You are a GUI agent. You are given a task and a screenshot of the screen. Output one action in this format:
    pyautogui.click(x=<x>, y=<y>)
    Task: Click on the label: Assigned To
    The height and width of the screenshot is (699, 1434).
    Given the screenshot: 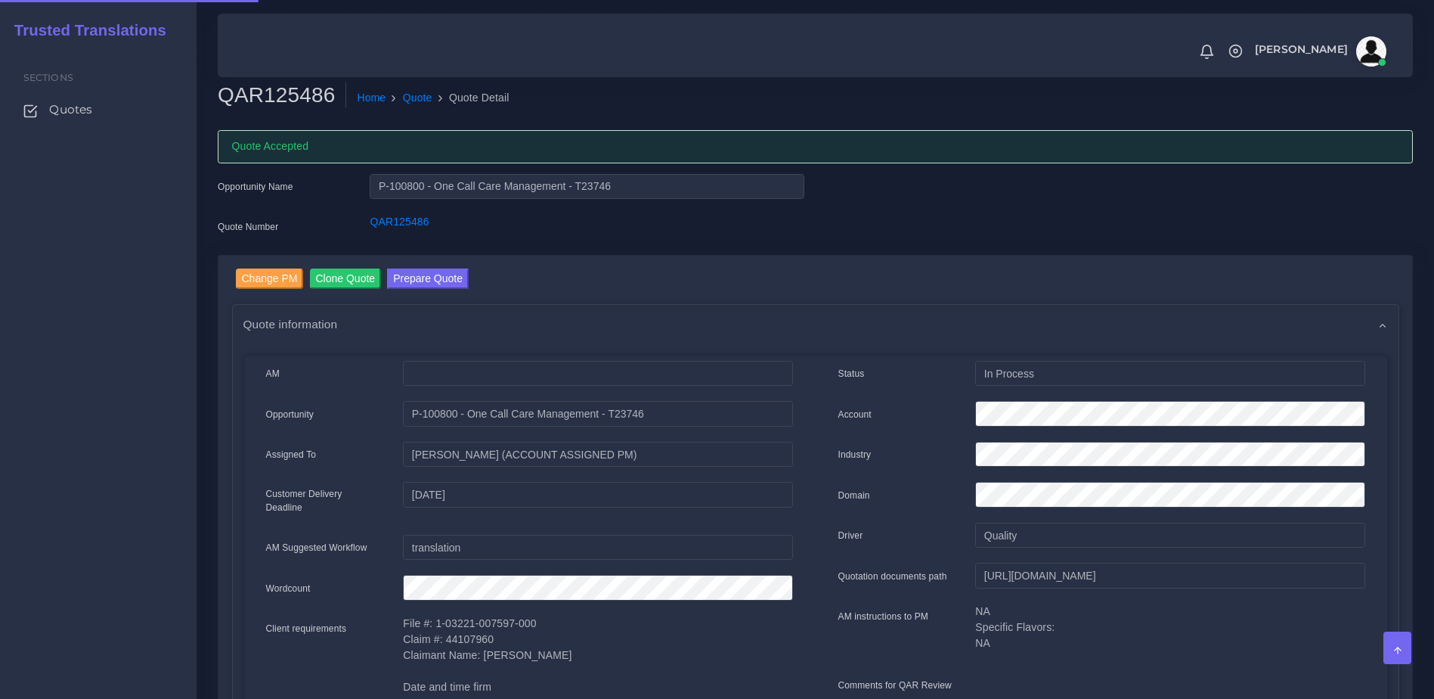 What is the action you would take?
    pyautogui.click(x=291, y=454)
    